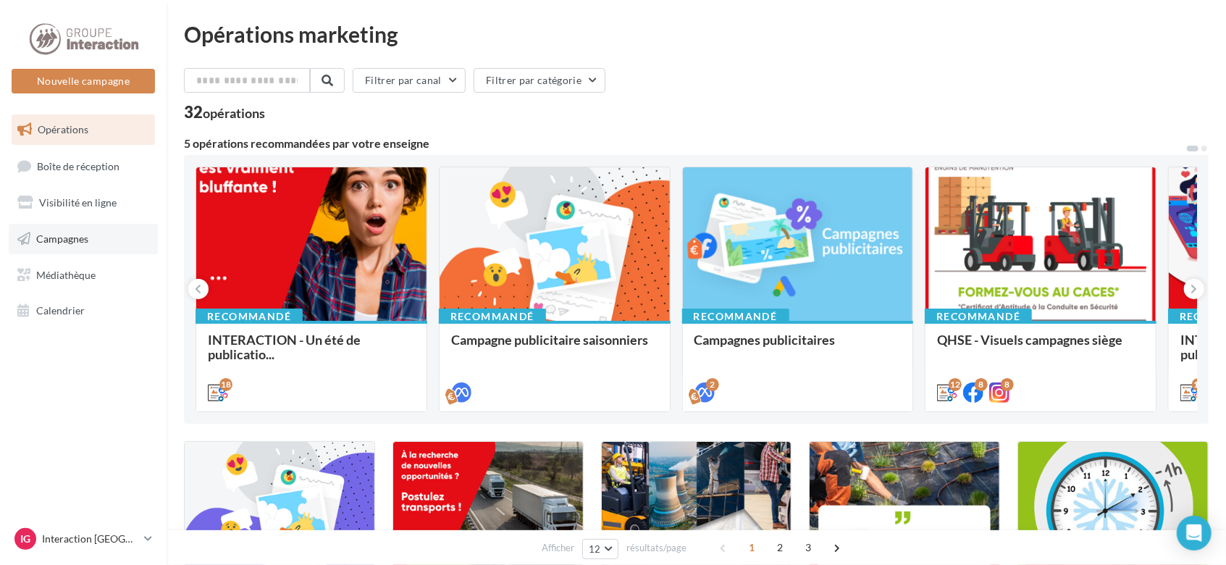  Describe the element at coordinates (66, 274) in the screenshot. I see `span: Médiathèque` at that location.